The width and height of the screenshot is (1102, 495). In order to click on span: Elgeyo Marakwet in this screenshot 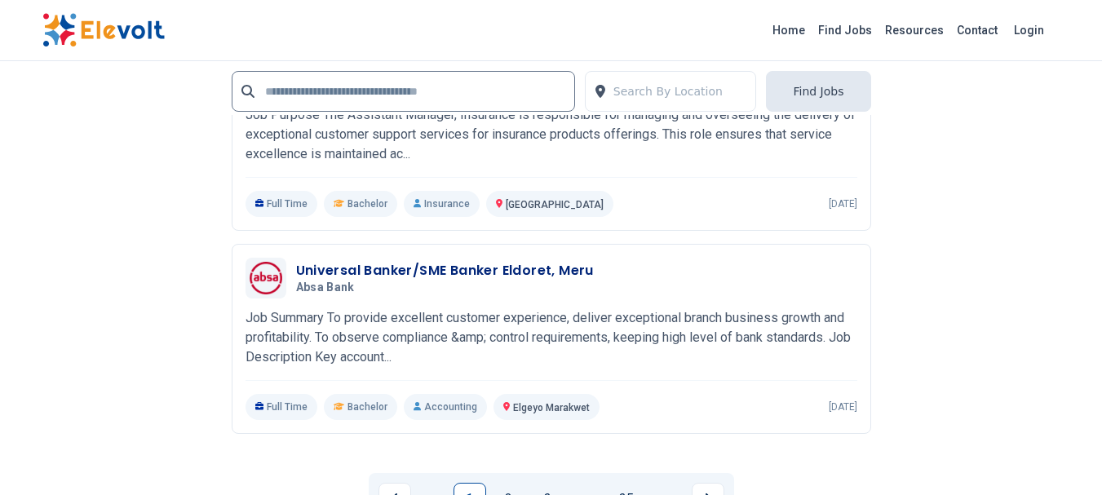, I will do `click(551, 408)`.